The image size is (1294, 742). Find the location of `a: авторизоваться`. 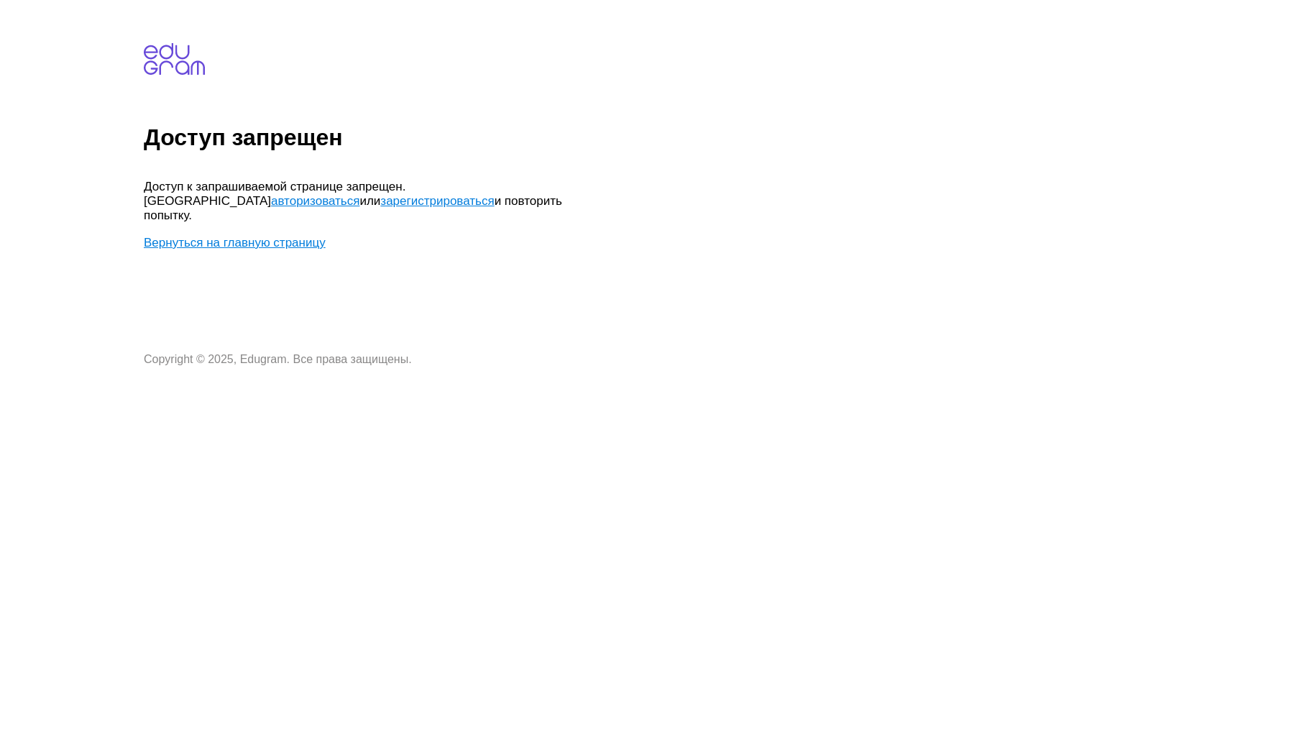

a: авторизоваться is located at coordinates (315, 201).